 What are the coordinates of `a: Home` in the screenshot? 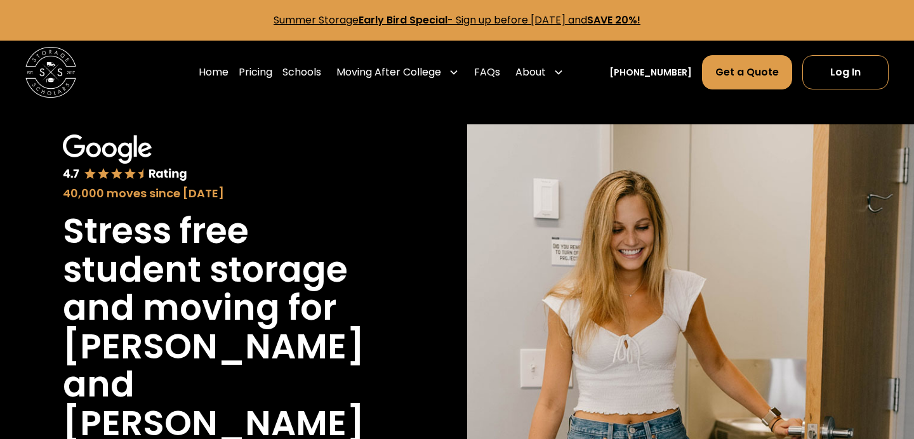 It's located at (213, 72).